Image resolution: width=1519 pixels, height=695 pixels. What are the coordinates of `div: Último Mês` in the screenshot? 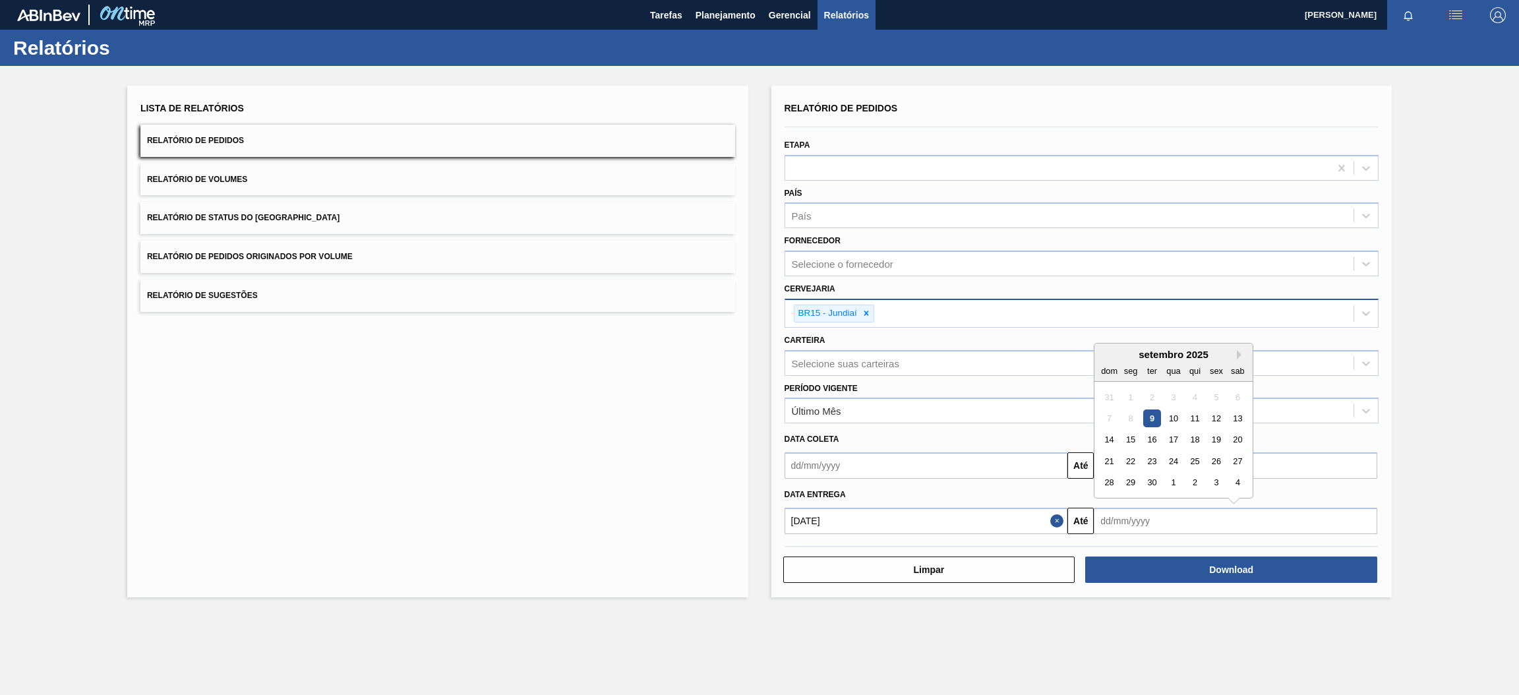 It's located at (816, 411).